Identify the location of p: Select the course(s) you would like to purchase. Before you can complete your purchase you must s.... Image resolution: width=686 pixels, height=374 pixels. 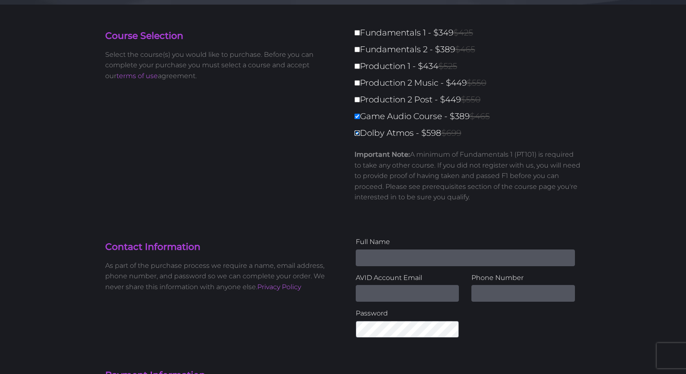
(221, 65).